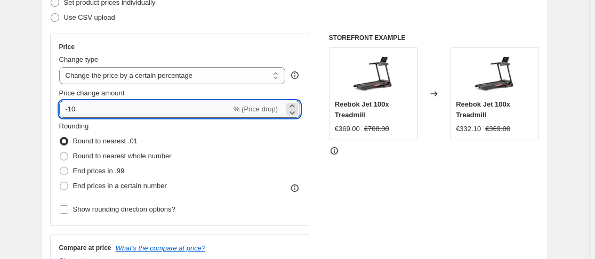 Image resolution: width=595 pixels, height=259 pixels. I want to click on h6: STOREFRONT EXAMPLE, so click(434, 38).